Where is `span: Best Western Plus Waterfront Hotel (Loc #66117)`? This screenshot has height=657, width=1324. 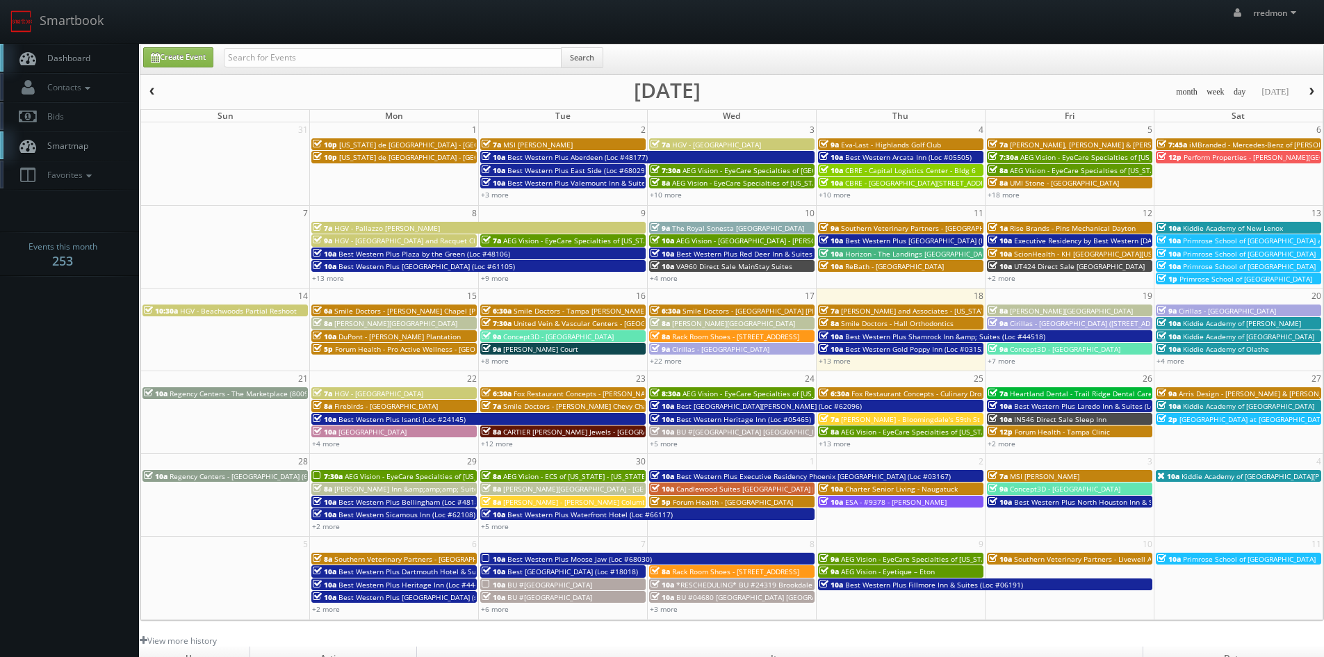 span: Best Western Plus Waterfront Hotel (Loc #66117) is located at coordinates (590, 514).